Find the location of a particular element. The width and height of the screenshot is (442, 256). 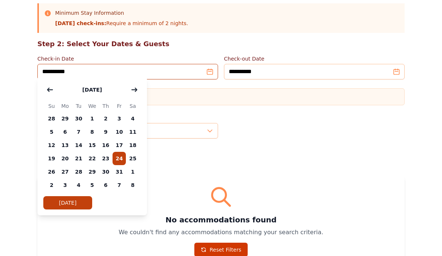

span: 27 is located at coordinates (65, 172).